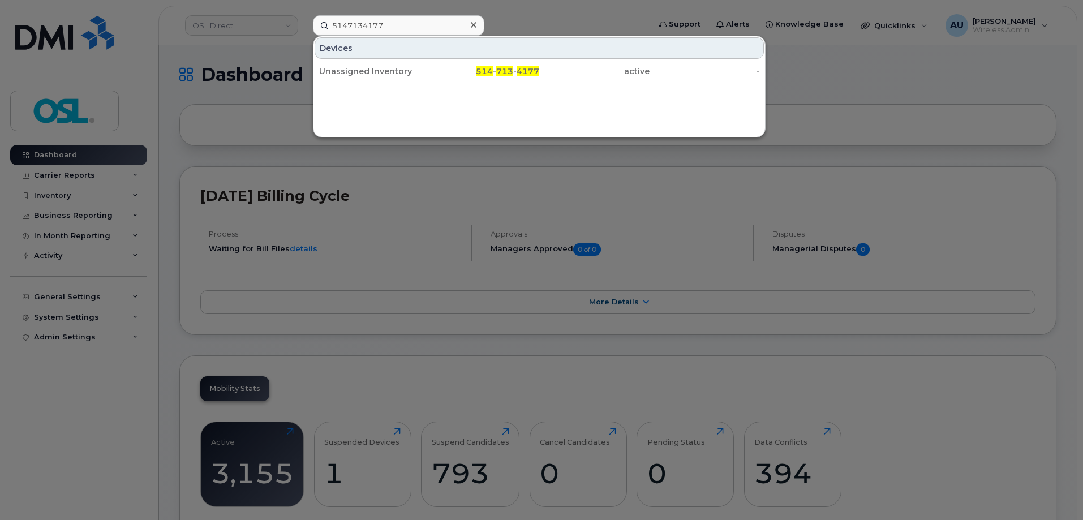 The height and width of the screenshot is (520, 1083). Describe the element at coordinates (484, 71) in the screenshot. I see `span: 514` at that location.